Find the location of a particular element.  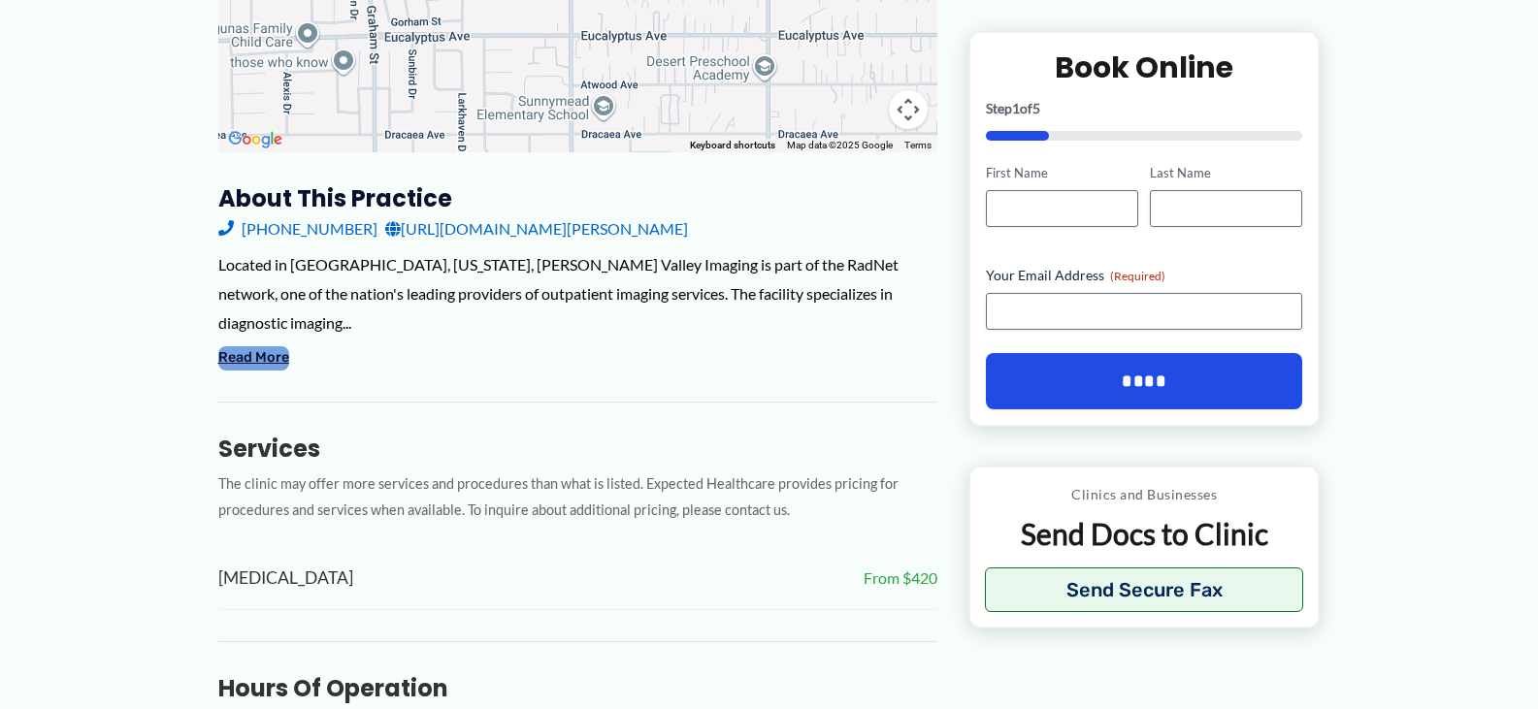

p: Step of is located at coordinates (1144, 109).